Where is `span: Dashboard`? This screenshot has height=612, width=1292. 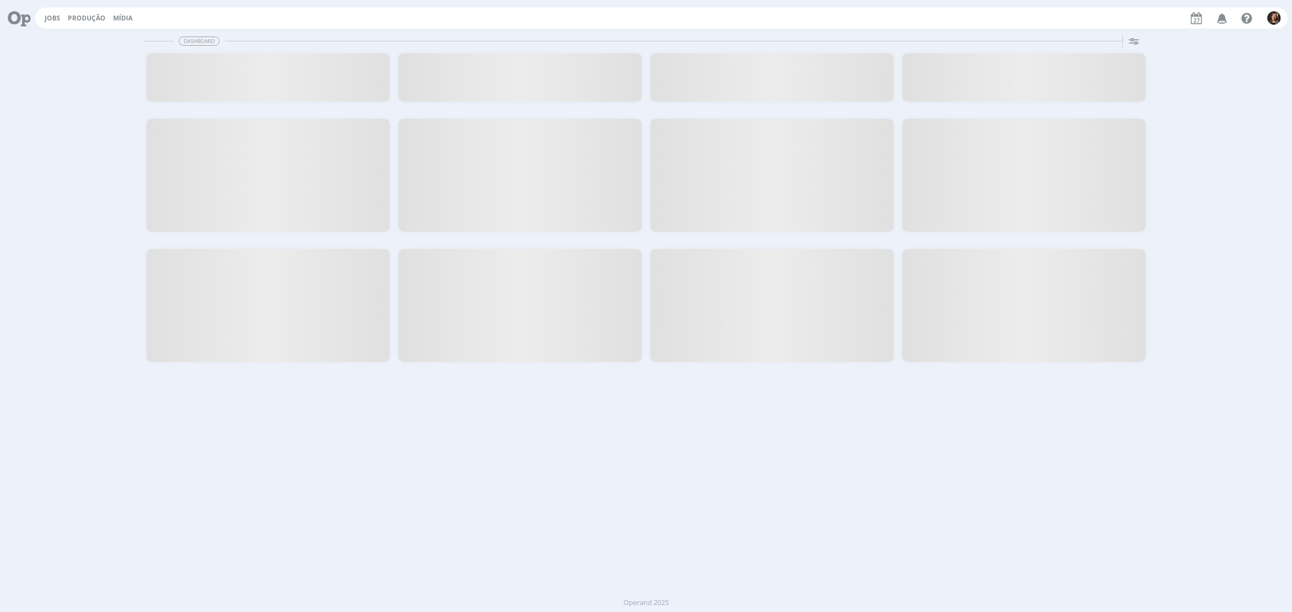
span: Dashboard is located at coordinates (199, 41).